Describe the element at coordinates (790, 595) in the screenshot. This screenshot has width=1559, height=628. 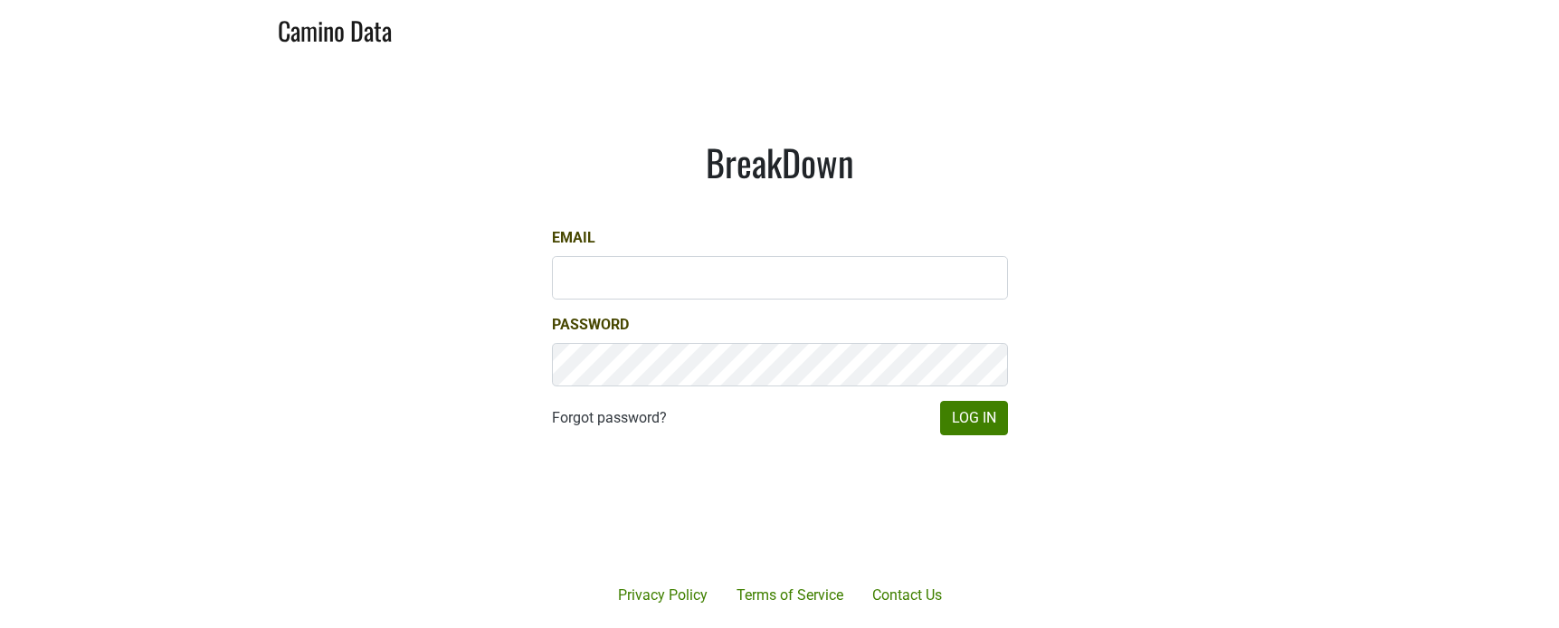
I see `a: Terms of Service` at that location.